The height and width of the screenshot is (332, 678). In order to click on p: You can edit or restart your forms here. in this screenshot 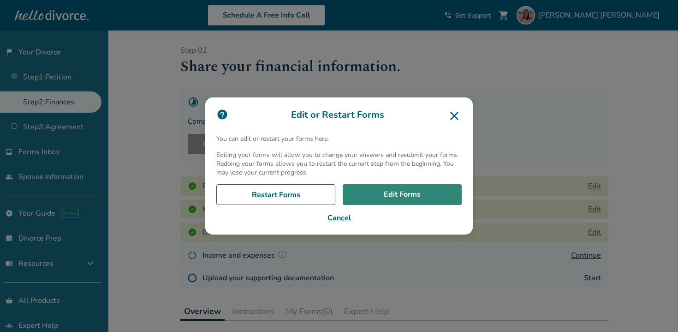, I will do `click(339, 138)`.